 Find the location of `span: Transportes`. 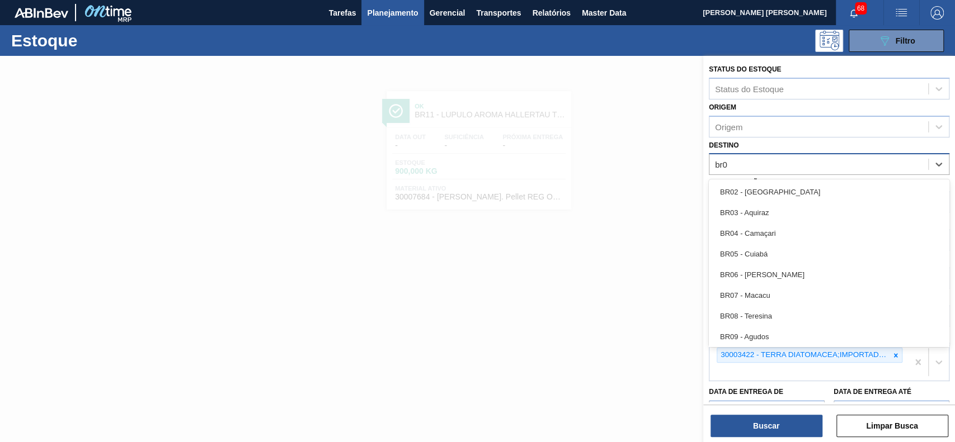

span: Transportes is located at coordinates (498, 13).